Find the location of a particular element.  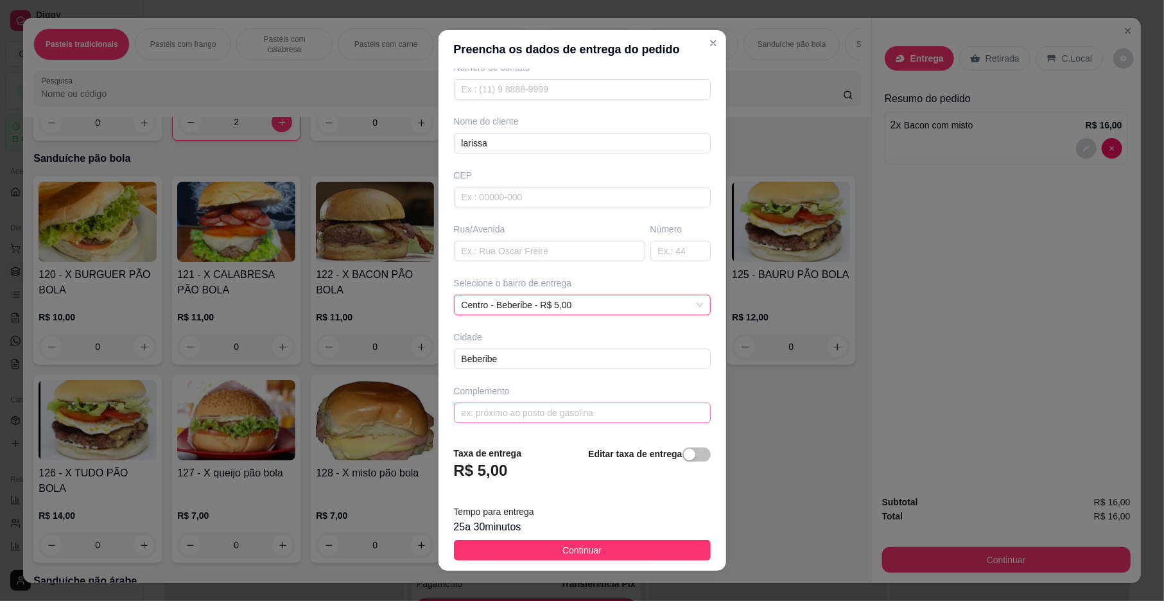

div: Cidade is located at coordinates (583, 337).